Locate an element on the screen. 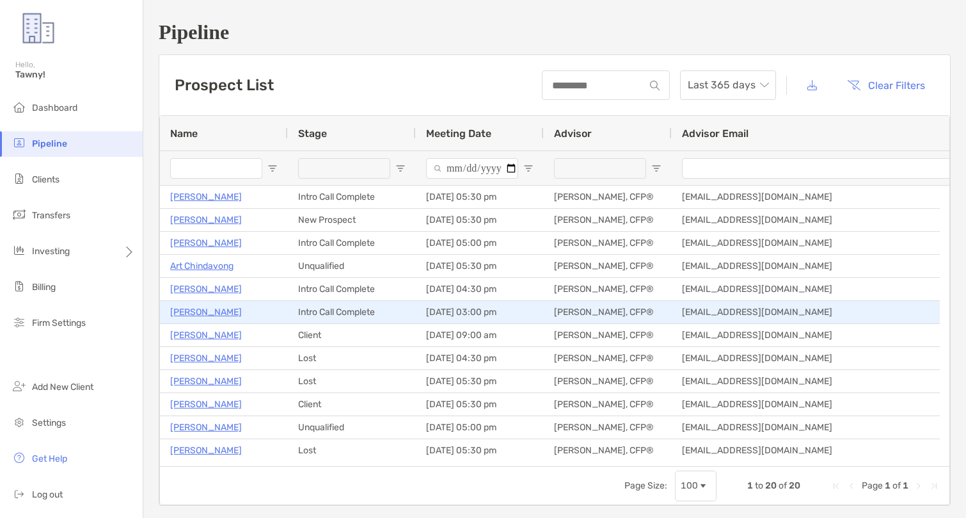  h3: Prospect List is located at coordinates (224, 85).